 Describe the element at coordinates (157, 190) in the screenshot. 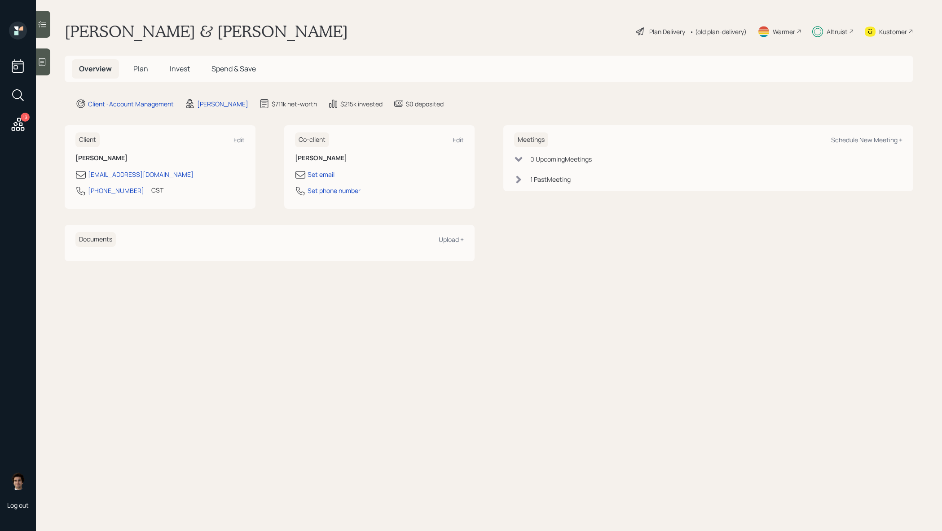

I see `div: CST` at that location.